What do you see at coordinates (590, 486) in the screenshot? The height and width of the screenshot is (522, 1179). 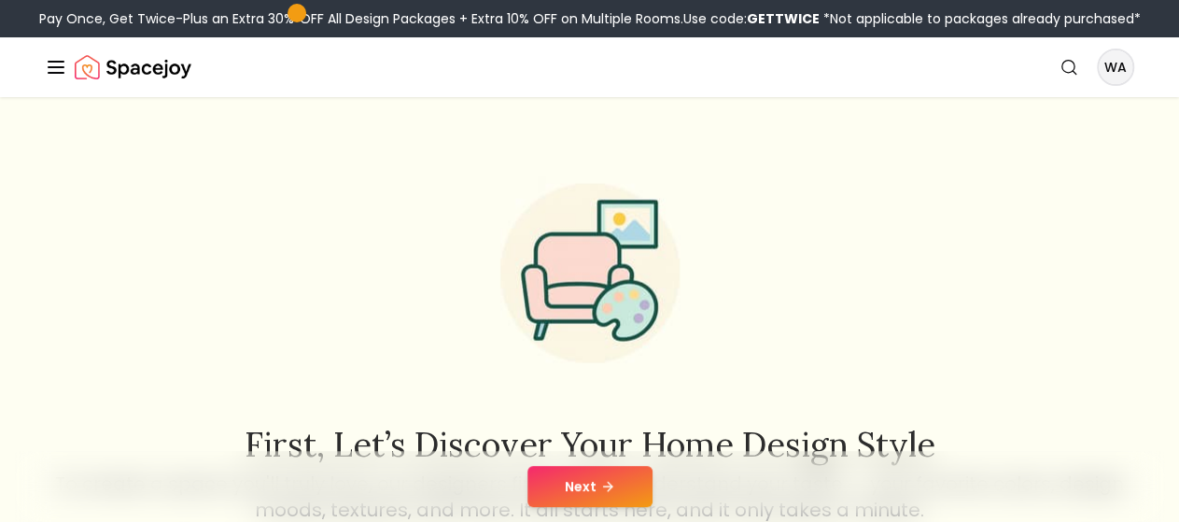 I see `button: Next` at bounding box center [590, 486].